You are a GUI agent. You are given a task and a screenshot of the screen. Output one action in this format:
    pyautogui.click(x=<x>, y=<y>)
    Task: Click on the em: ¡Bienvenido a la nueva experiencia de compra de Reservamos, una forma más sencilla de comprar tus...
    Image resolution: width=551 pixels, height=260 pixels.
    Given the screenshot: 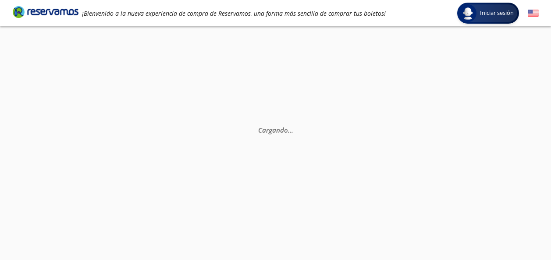 What is the action you would take?
    pyautogui.click(x=234, y=13)
    